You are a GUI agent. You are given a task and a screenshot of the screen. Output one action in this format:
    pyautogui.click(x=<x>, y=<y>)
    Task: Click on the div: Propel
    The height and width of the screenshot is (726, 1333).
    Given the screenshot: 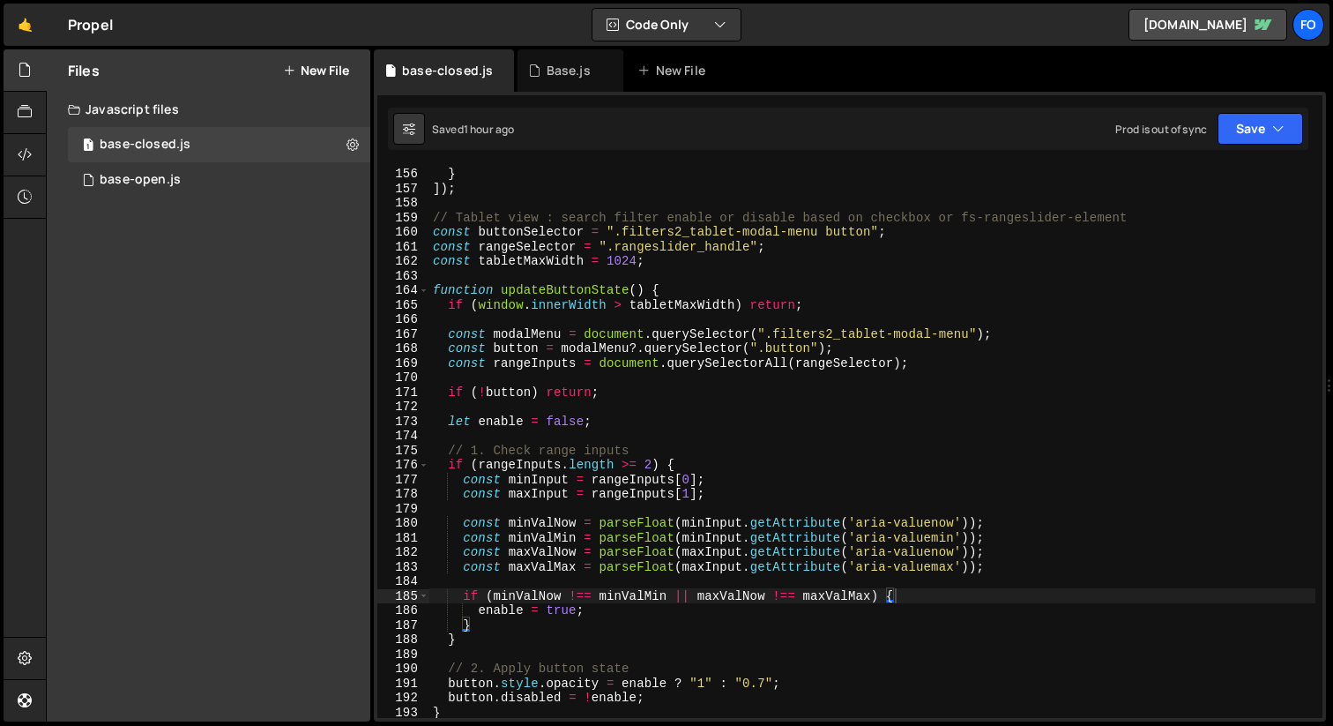 What is the action you would take?
    pyautogui.click(x=90, y=25)
    